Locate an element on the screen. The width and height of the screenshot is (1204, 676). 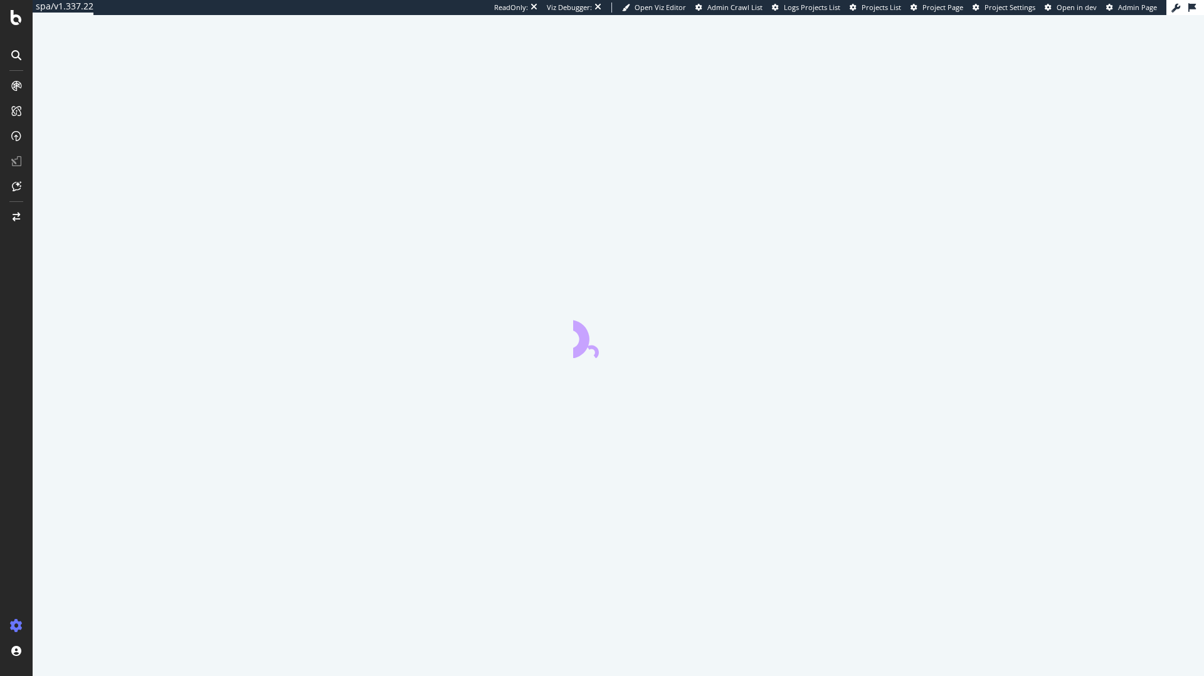
span: Project Settings is located at coordinates (1009, 7).